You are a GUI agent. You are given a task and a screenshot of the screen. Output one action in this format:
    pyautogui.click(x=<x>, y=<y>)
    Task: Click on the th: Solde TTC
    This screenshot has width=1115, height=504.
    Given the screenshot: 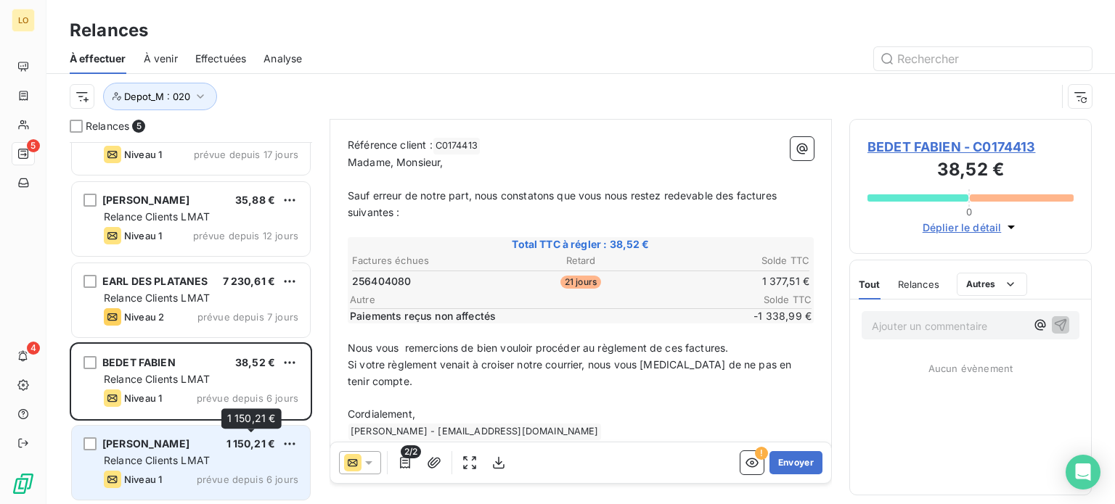 What is the action you would take?
    pyautogui.click(x=734, y=261)
    